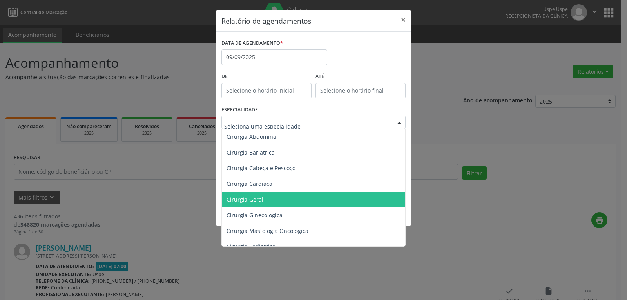  What do you see at coordinates (274, 57) in the screenshot?
I see `input: Selecione uma data ou intervalo` at bounding box center [274, 57].